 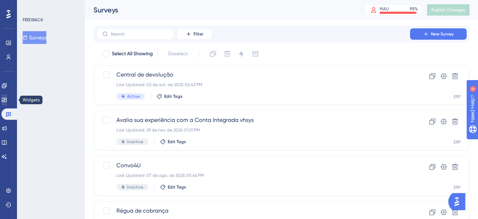 I want to click on span: Filter, so click(x=199, y=34).